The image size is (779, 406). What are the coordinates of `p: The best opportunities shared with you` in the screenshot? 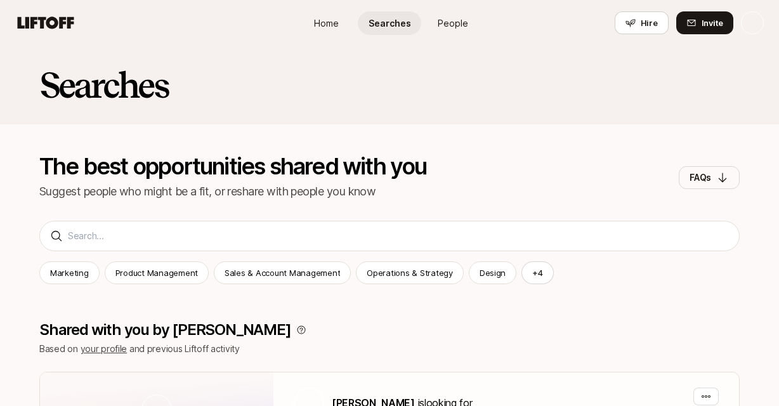 It's located at (233, 166).